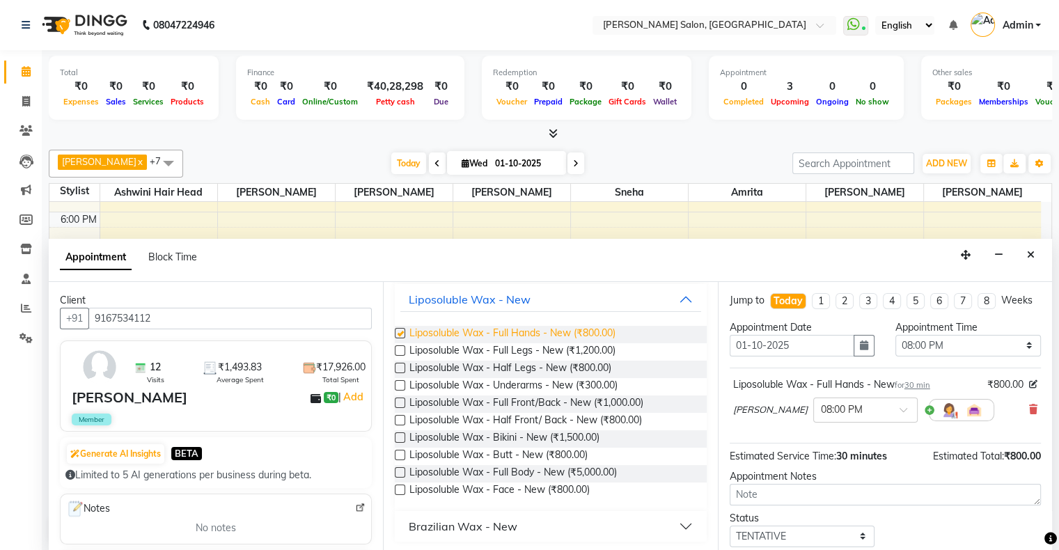 The height and width of the screenshot is (550, 1059). What do you see at coordinates (963, 301) in the screenshot?
I see `li: 7` at bounding box center [963, 301].